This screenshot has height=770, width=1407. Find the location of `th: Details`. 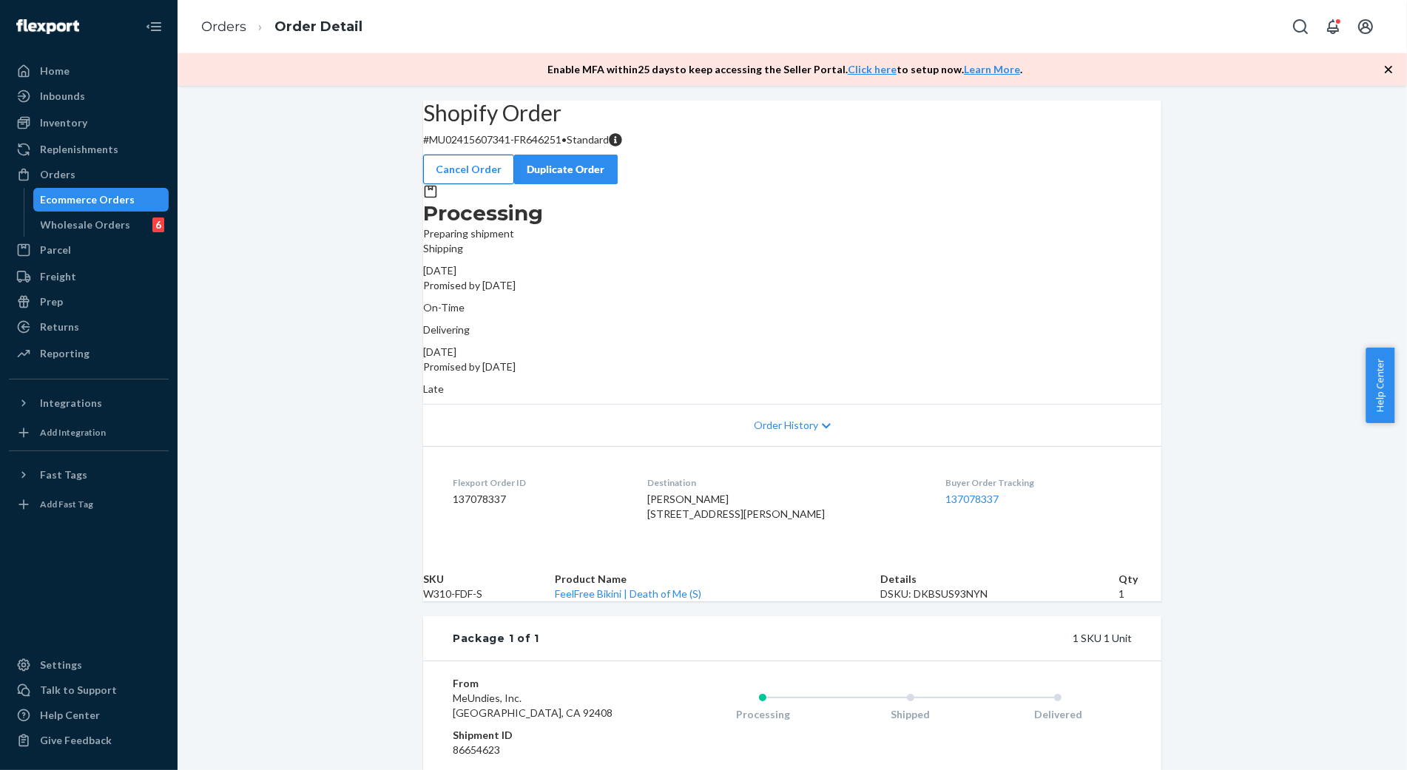

th: Details is located at coordinates (999, 579).